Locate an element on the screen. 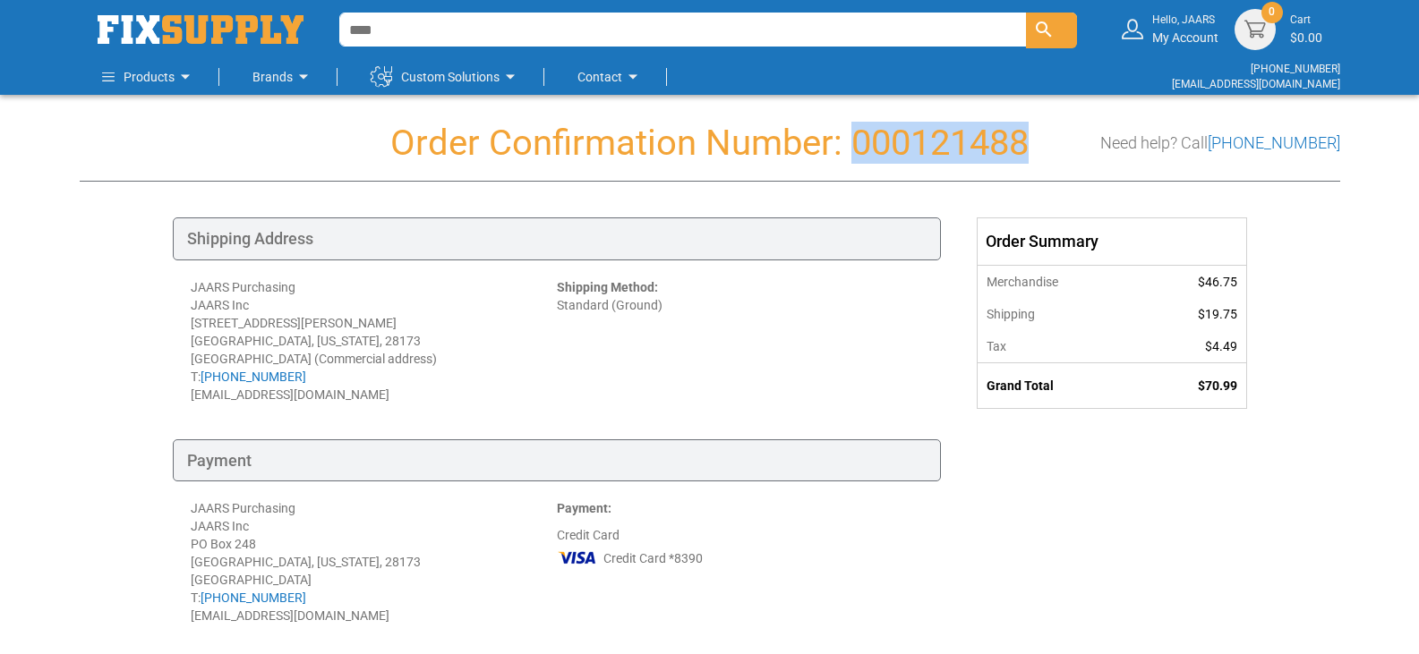 The image size is (1419, 654). div: Credit Card is located at coordinates (739, 562).